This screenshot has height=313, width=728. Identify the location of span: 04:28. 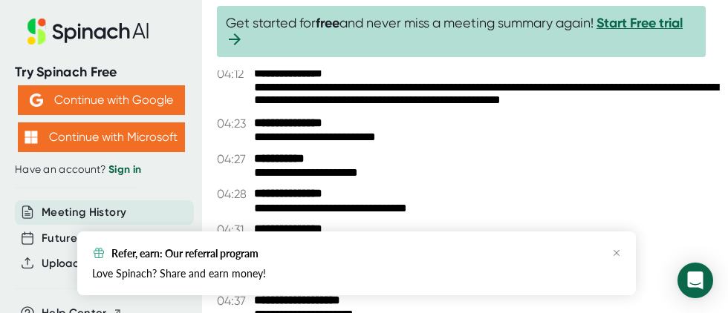
(233, 194).